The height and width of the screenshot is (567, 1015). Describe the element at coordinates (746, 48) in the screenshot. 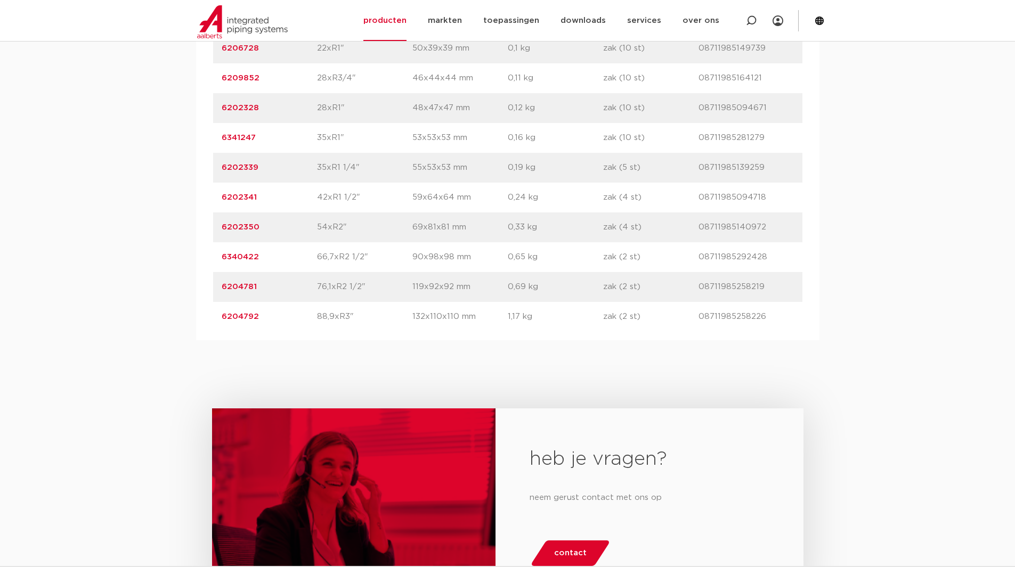

I see `p: 08711985149739` at that location.